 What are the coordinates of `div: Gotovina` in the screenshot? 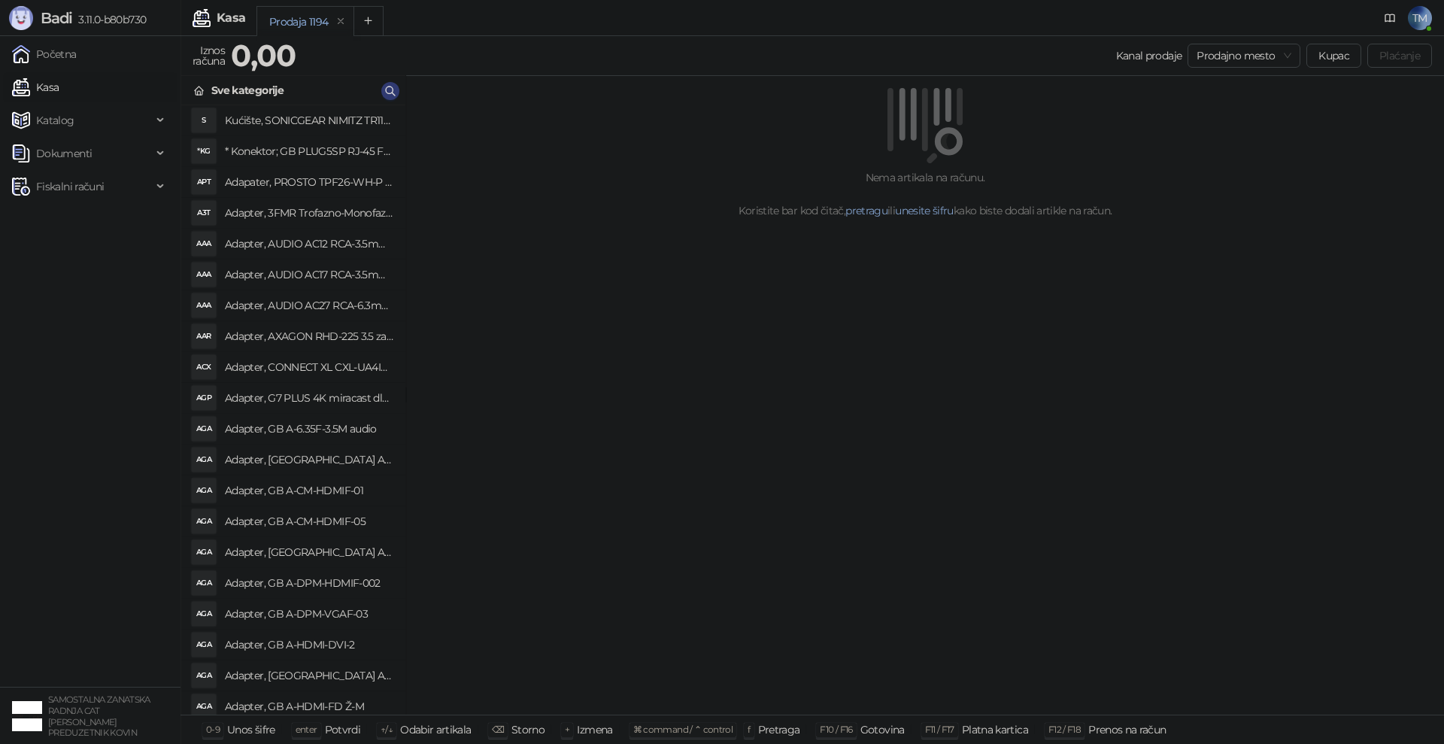 It's located at (882, 730).